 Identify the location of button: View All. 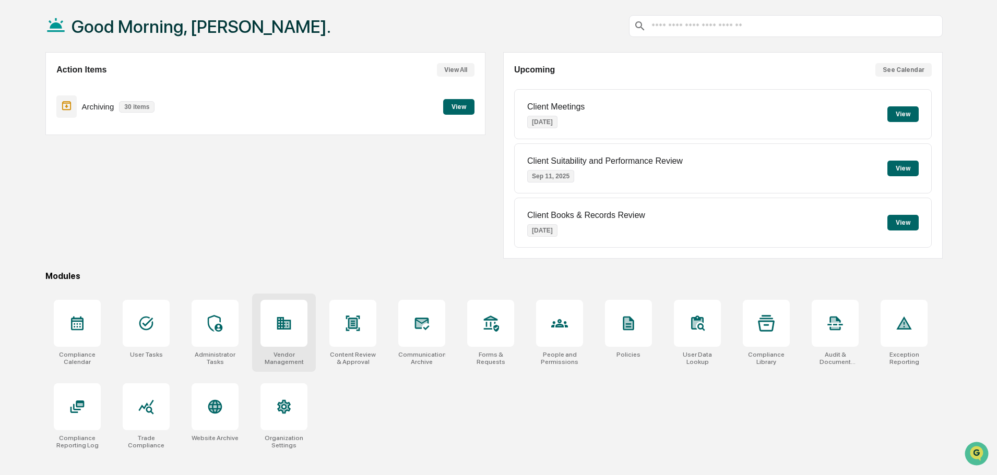
(456, 70).